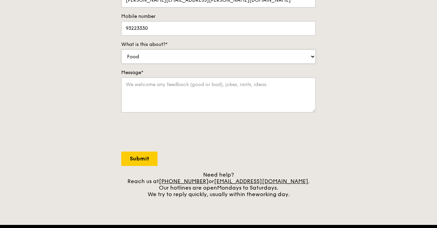  I want to click on span: Mondays to Saturdays., so click(247, 187).